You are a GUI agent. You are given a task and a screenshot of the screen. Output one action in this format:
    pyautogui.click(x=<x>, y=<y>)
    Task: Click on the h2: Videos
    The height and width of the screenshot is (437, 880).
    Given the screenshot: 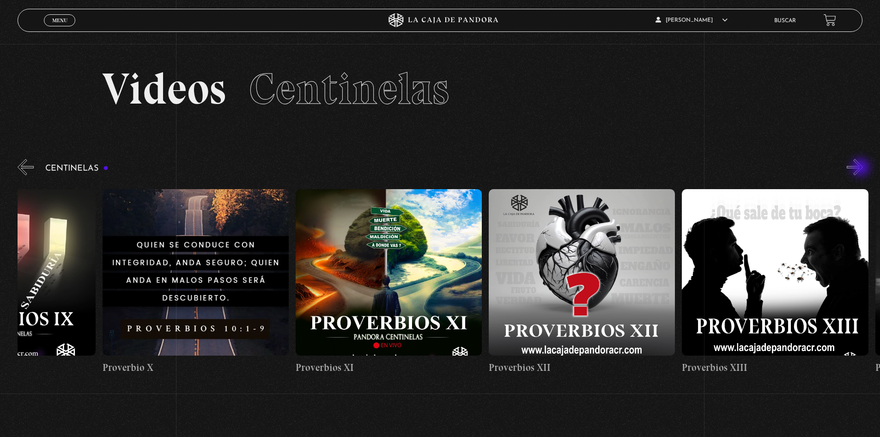 What is the action you would take?
    pyautogui.click(x=440, y=89)
    